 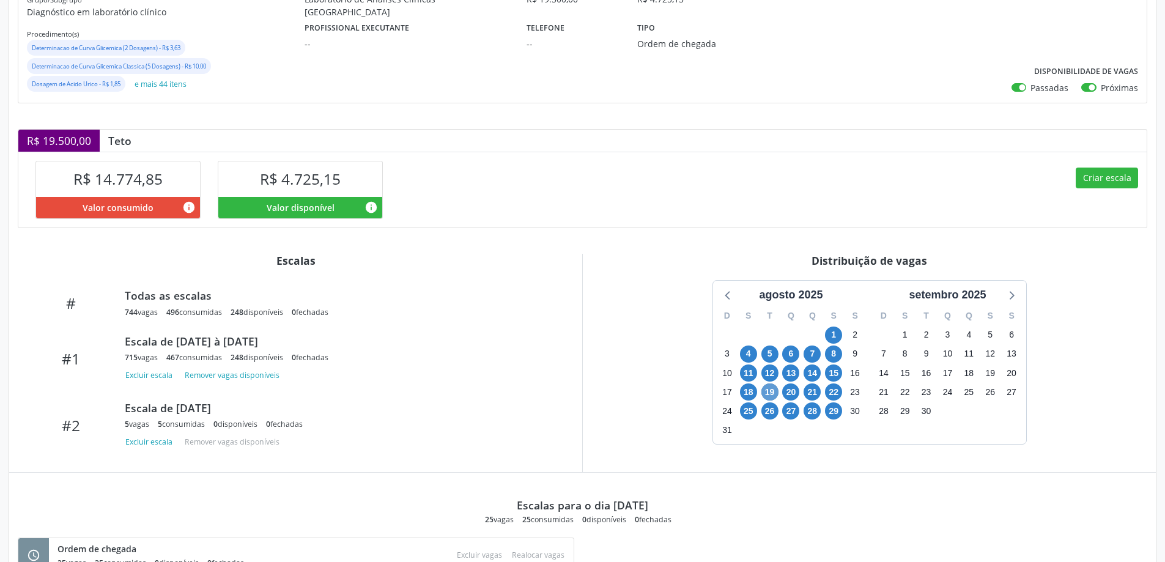 What do you see at coordinates (151, 441) in the screenshot?
I see `button: Excluir escala` at bounding box center [151, 441].